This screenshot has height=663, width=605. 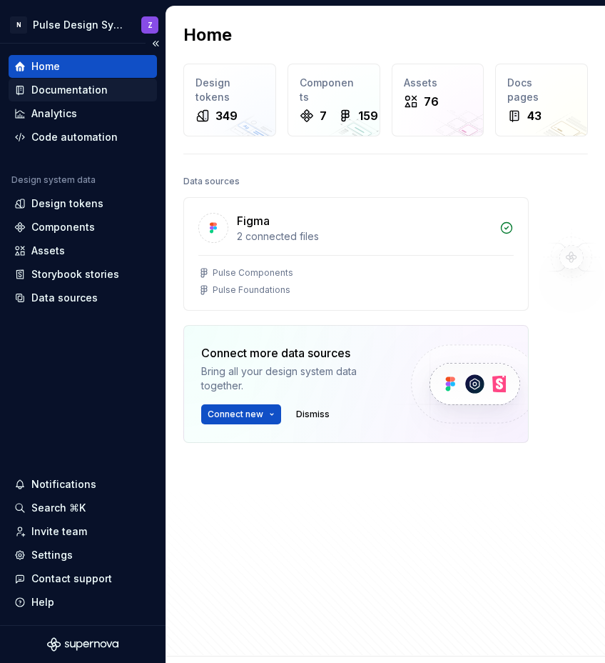 What do you see at coordinates (59, 508) in the screenshot?
I see `div: Search ⌘K` at bounding box center [59, 508].